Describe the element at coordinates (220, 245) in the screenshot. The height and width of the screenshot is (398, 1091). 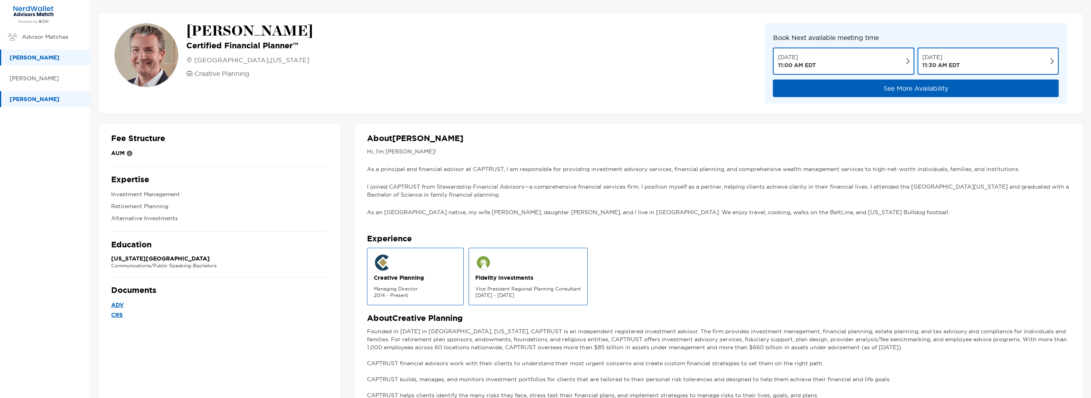
I see `p: Education` at that location.